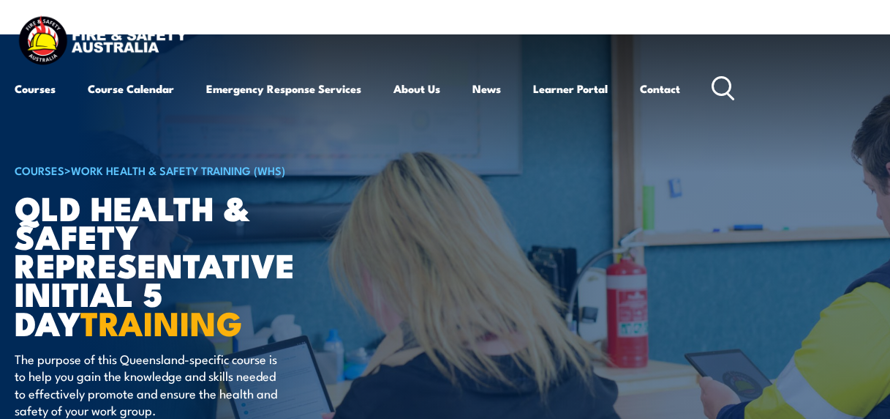 The width and height of the screenshot is (890, 419). I want to click on a: Emergency Response Services, so click(284, 89).